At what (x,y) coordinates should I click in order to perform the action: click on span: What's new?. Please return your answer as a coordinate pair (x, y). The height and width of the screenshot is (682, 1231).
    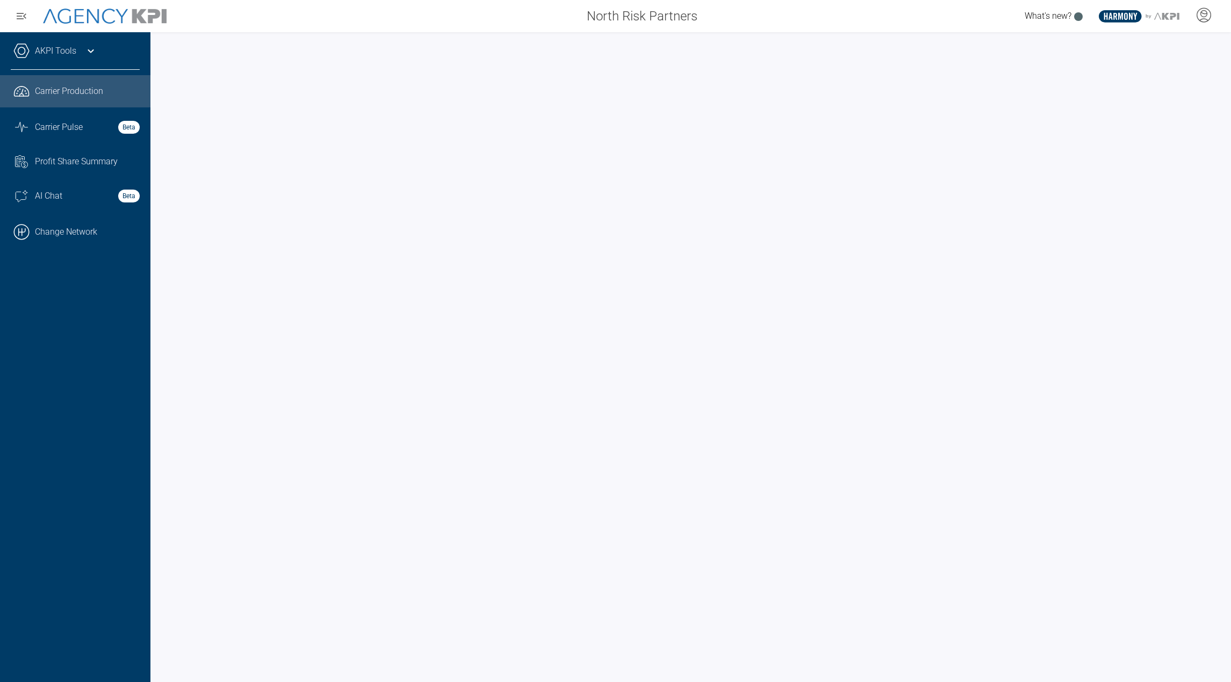
    Looking at the image, I should click on (1048, 16).